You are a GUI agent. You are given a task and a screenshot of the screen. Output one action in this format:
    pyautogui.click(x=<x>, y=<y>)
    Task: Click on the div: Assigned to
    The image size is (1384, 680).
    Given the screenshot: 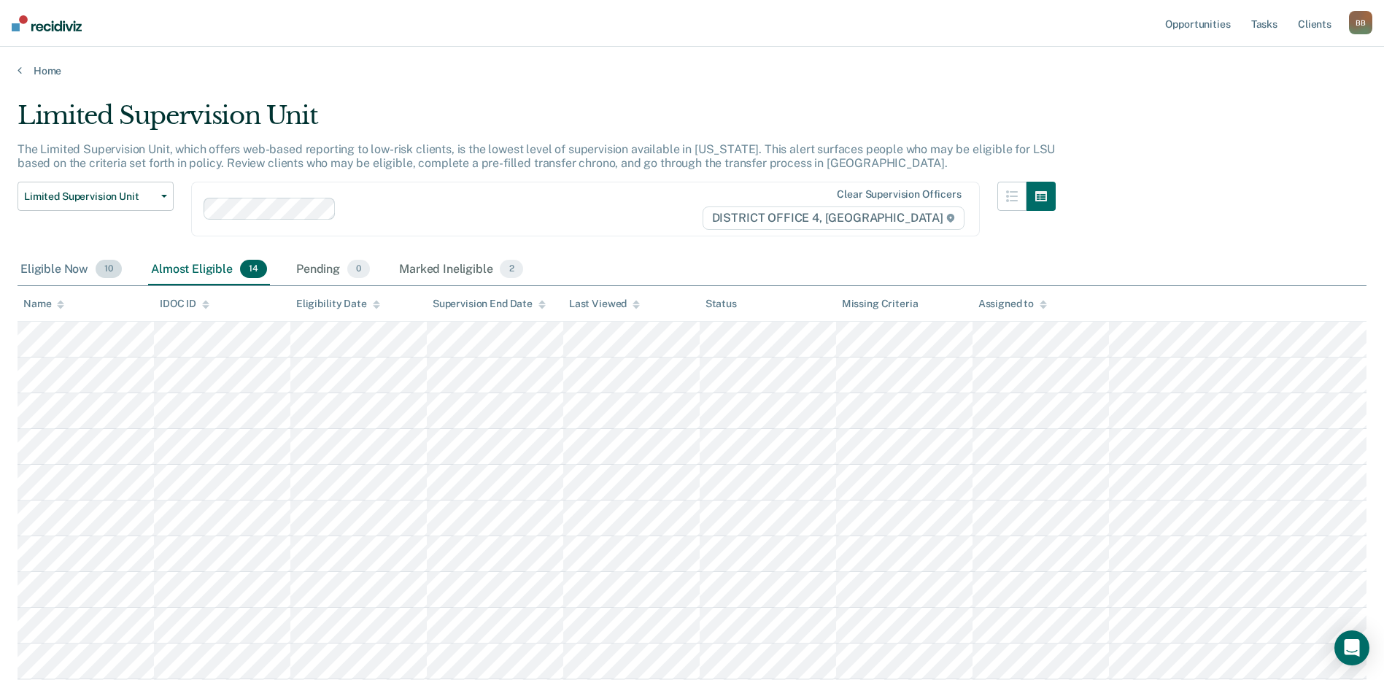 What is the action you would take?
    pyautogui.click(x=1013, y=304)
    